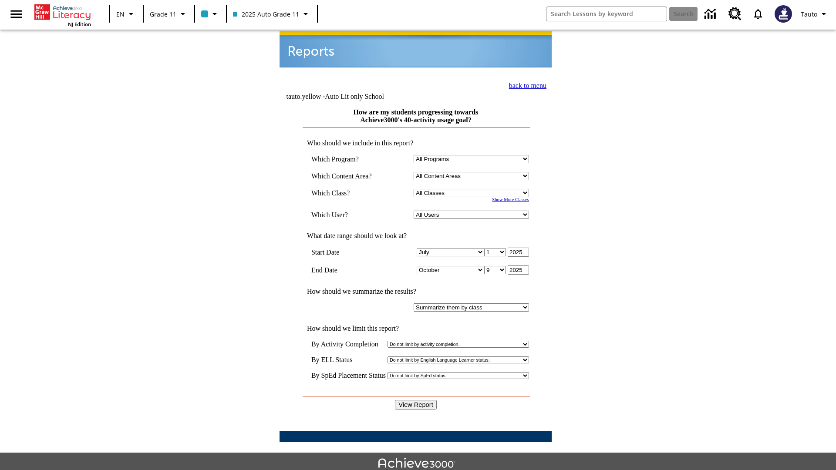  Describe the element at coordinates (348, 252) in the screenshot. I see `td: Start Date` at that location.